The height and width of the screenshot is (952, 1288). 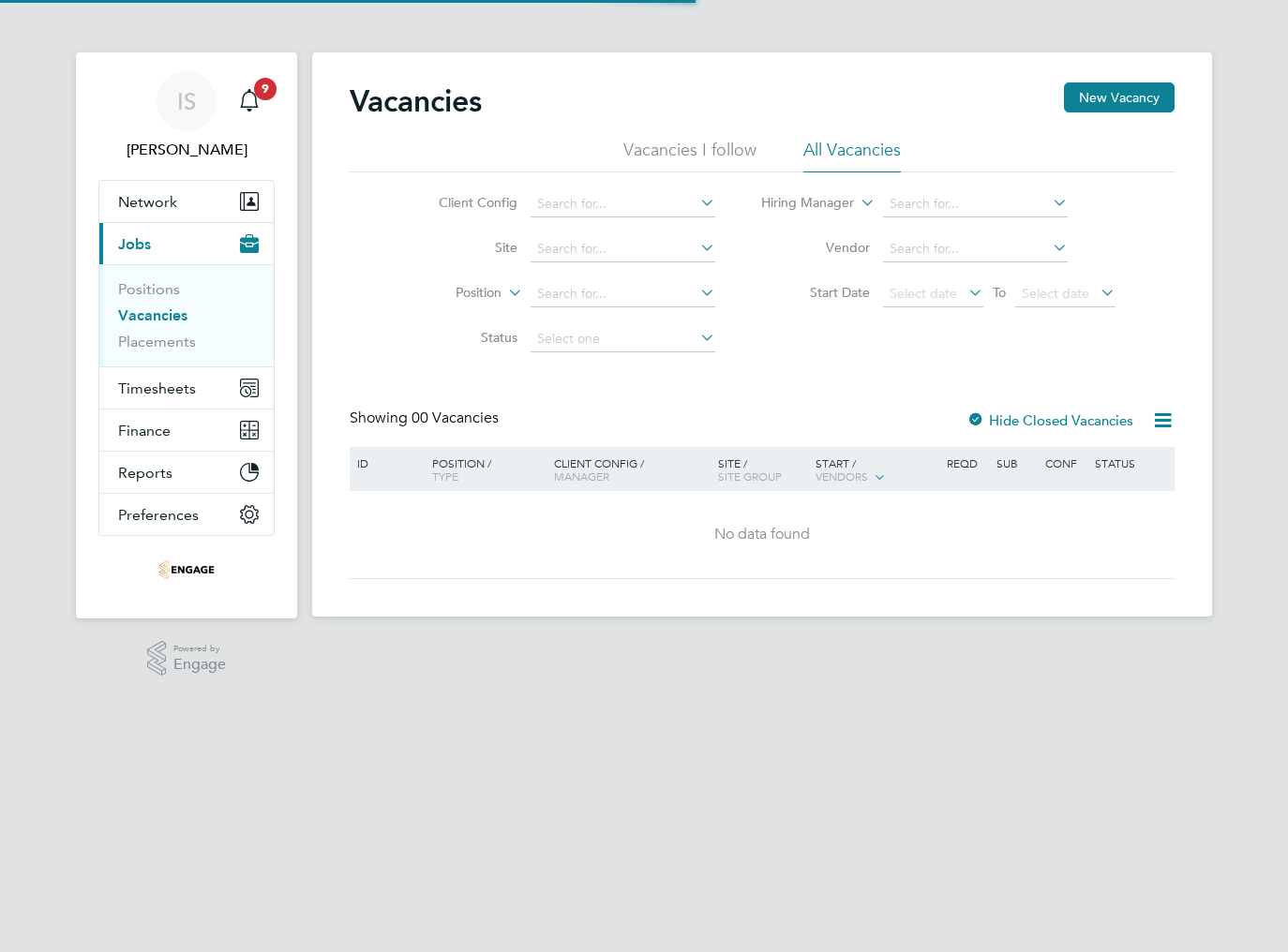 I want to click on div: Conf, so click(x=1065, y=463).